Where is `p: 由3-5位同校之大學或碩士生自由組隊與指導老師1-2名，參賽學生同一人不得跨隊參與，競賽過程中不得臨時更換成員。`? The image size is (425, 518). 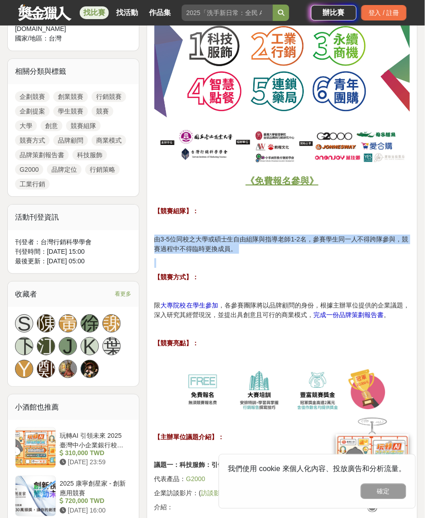
p: 由3-5位同校之大學或碩士生自由組隊與指導老師1-2名，參賽學生同一人不得跨隊參與，競賽過程中不得臨時更換成員。 is located at coordinates (282, 244).